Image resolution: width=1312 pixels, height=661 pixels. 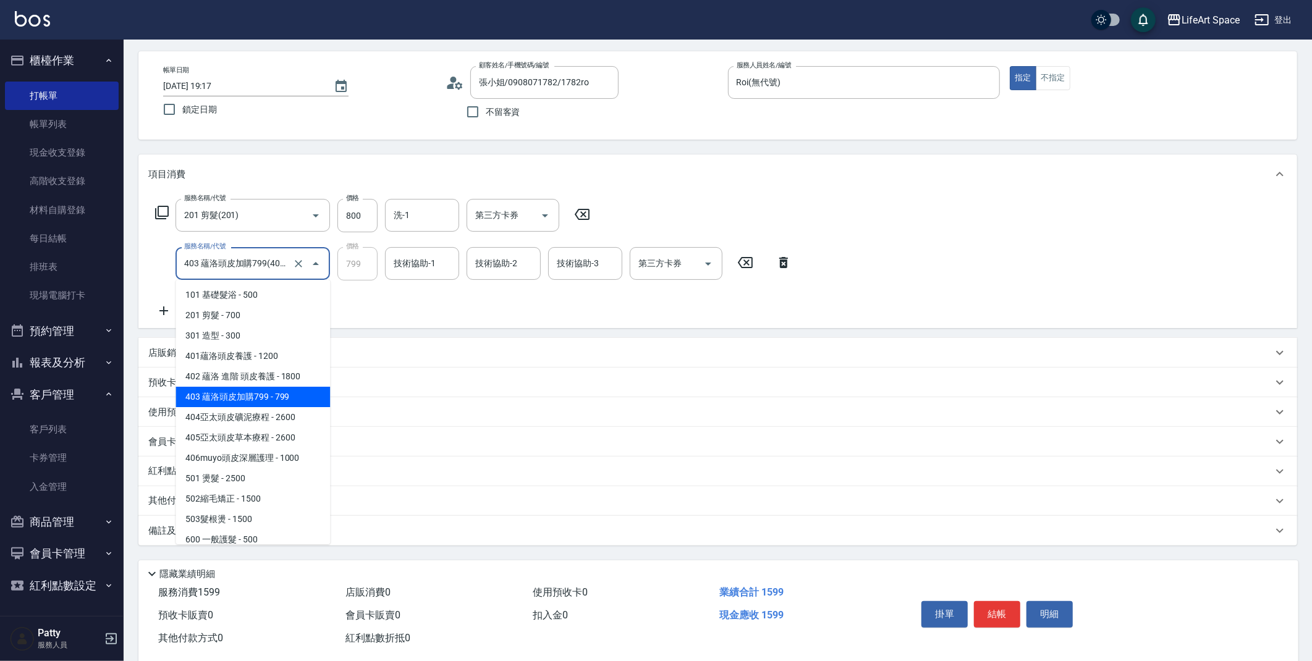 I want to click on span: 301 造型 - 300, so click(x=253, y=336).